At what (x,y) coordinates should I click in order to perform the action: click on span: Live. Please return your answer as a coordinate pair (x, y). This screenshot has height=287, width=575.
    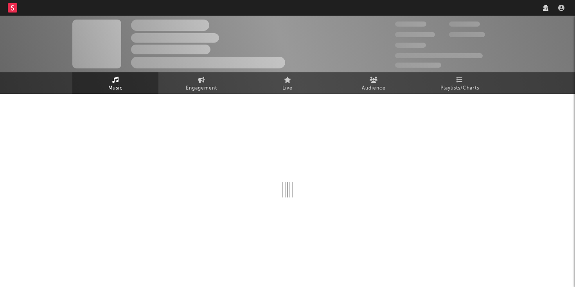
    Looking at the image, I should click on (287, 88).